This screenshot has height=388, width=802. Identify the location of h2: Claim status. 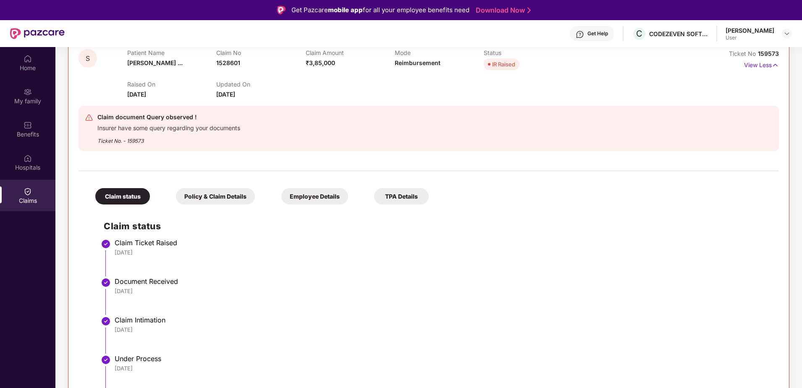
(437, 226).